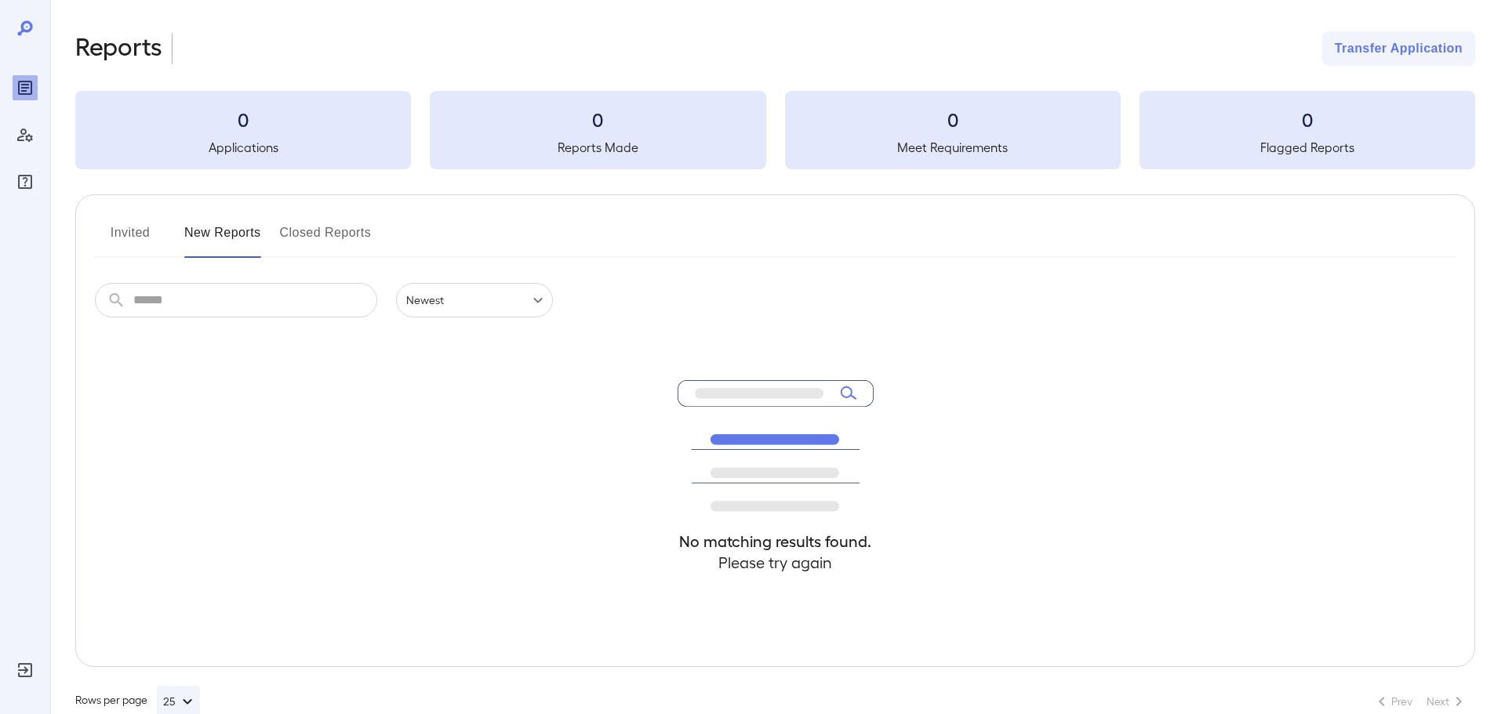 The width and height of the screenshot is (1494, 714). I want to click on h5: Flagged Reports, so click(1307, 147).